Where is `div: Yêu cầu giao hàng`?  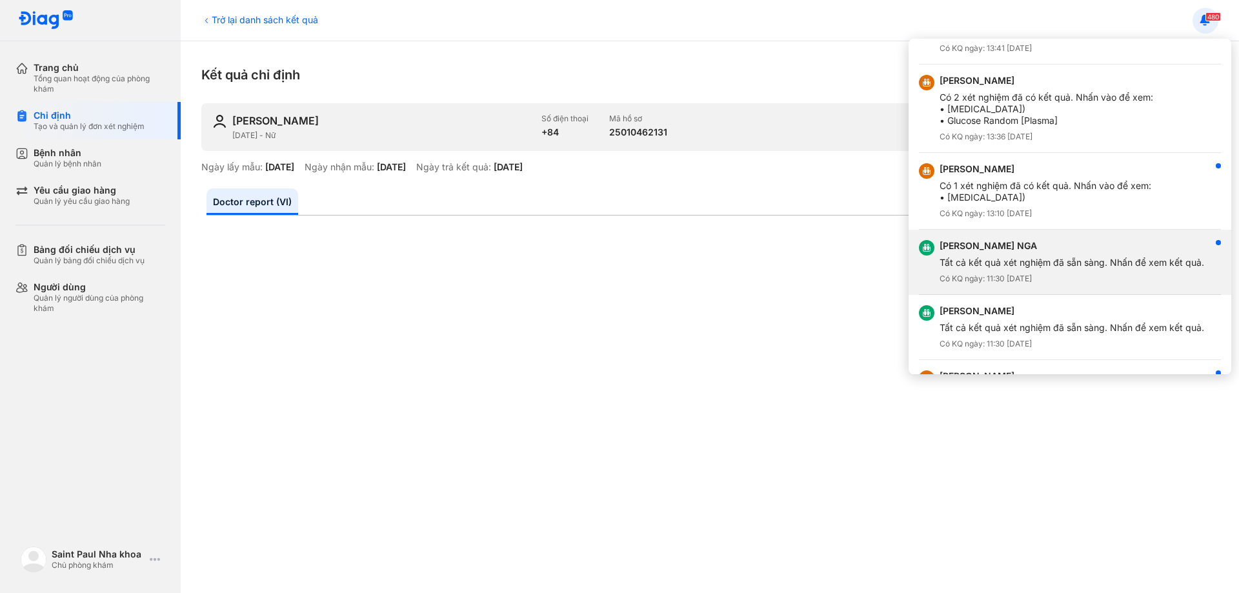 div: Yêu cầu giao hàng is located at coordinates (81, 190).